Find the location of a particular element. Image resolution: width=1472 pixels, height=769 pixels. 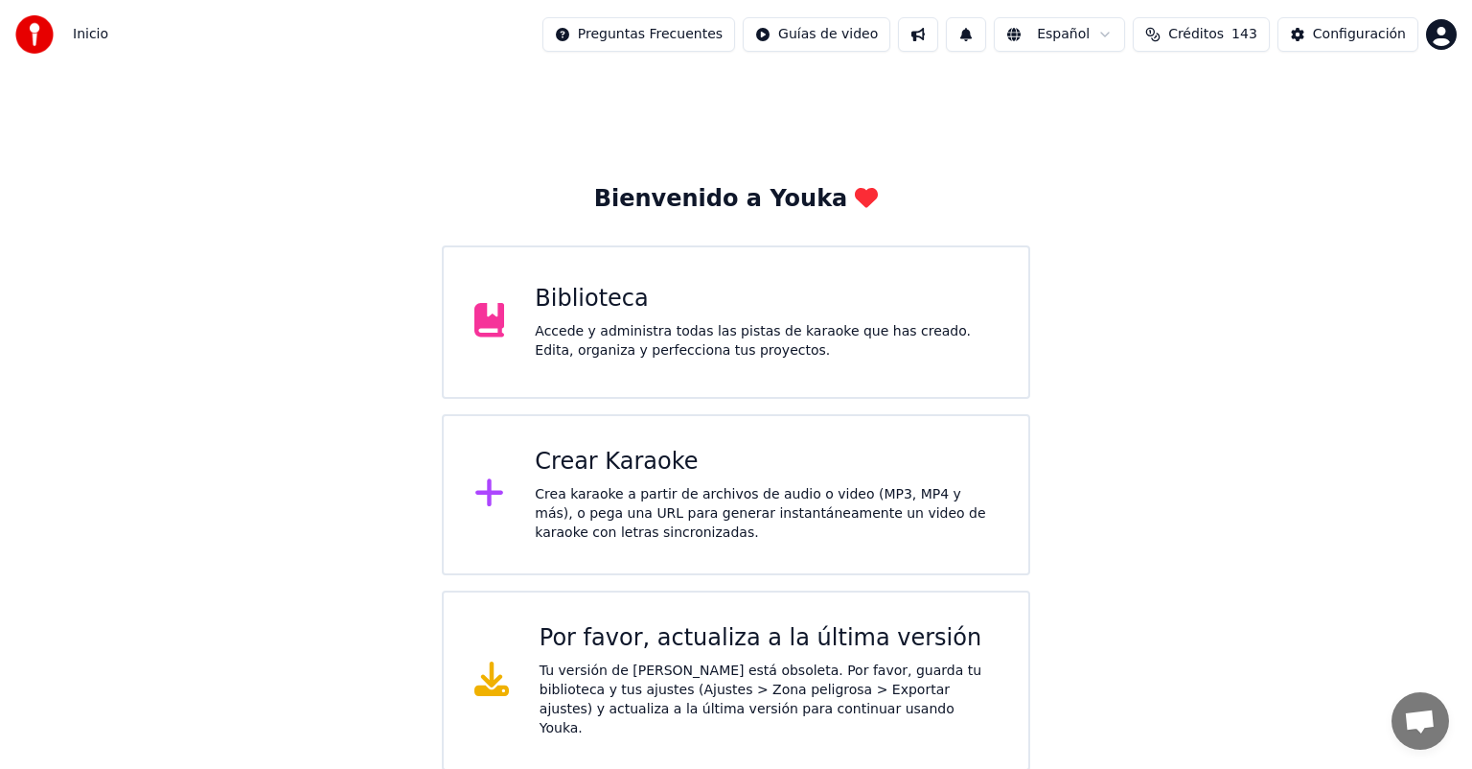

div: Por favor, actualiza a la última versión is located at coordinates (769, 638).